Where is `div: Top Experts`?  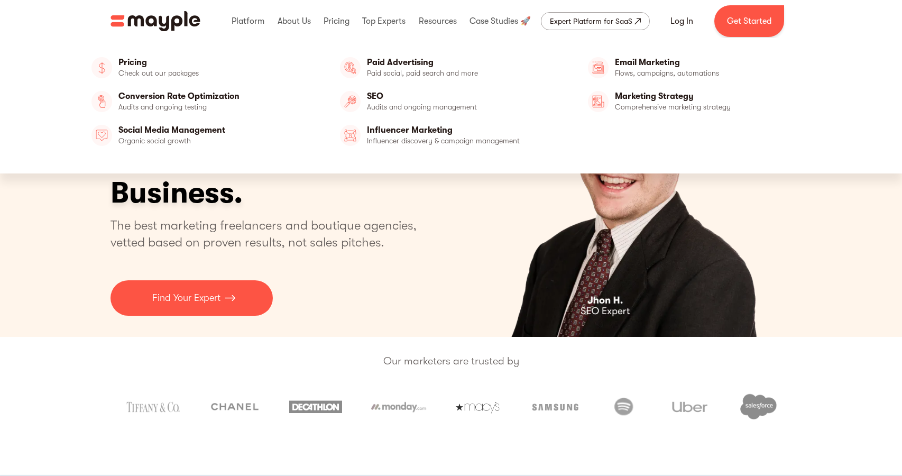 div: Top Experts is located at coordinates (384, 21).